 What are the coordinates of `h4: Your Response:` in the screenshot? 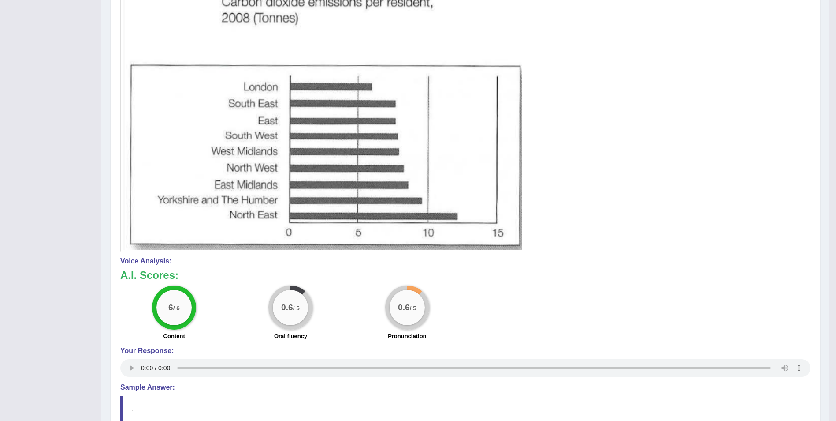 It's located at (466, 351).